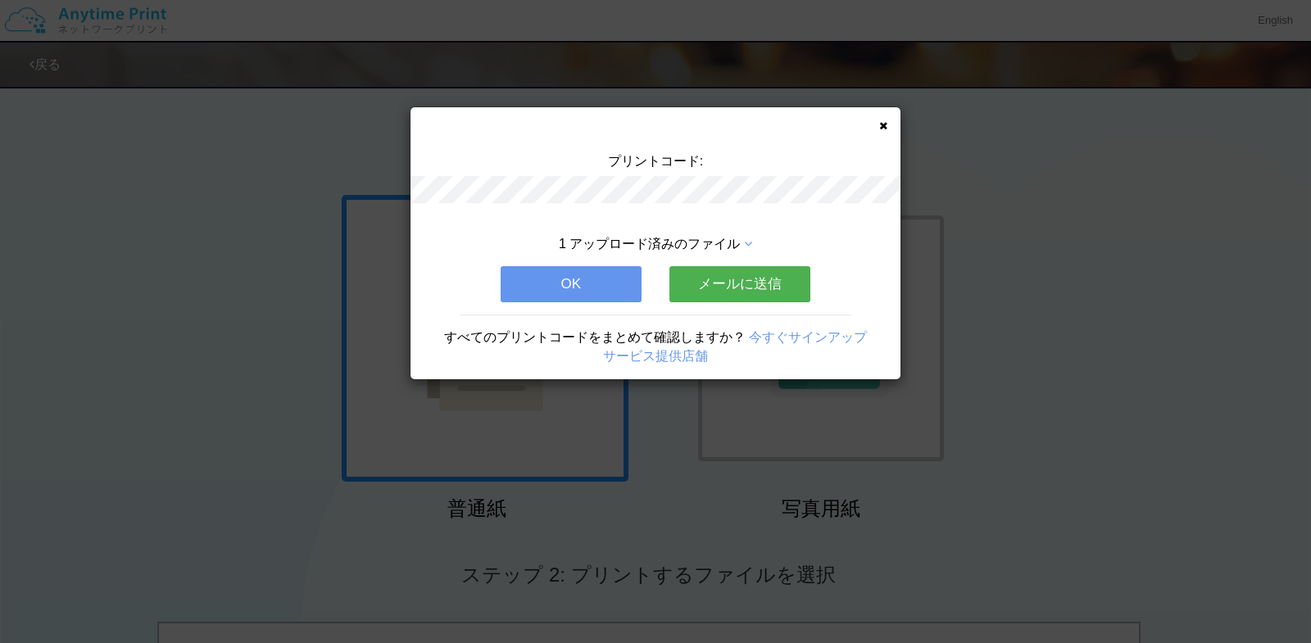 This screenshot has width=1311, height=643. Describe the element at coordinates (656, 356) in the screenshot. I see `a: サービス提供店舗` at that location.